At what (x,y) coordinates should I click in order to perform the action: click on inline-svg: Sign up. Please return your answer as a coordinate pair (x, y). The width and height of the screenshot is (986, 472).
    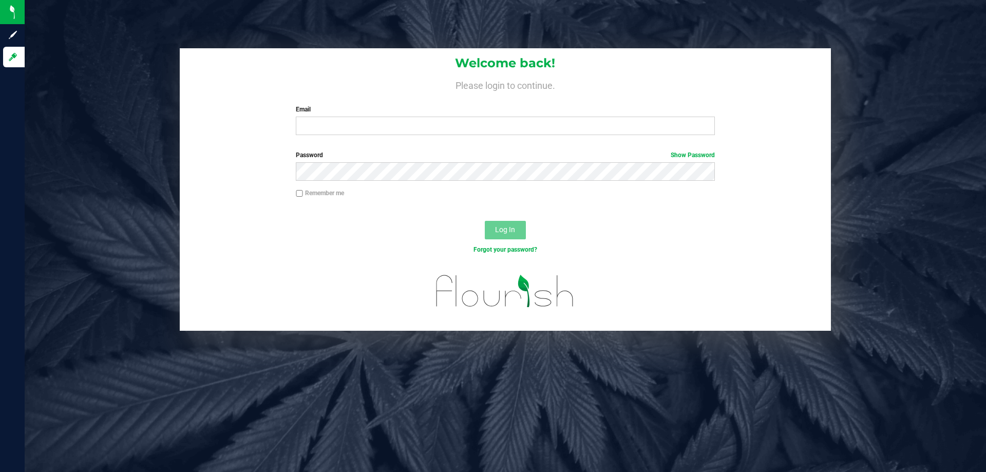
    Looking at the image, I should click on (13, 35).